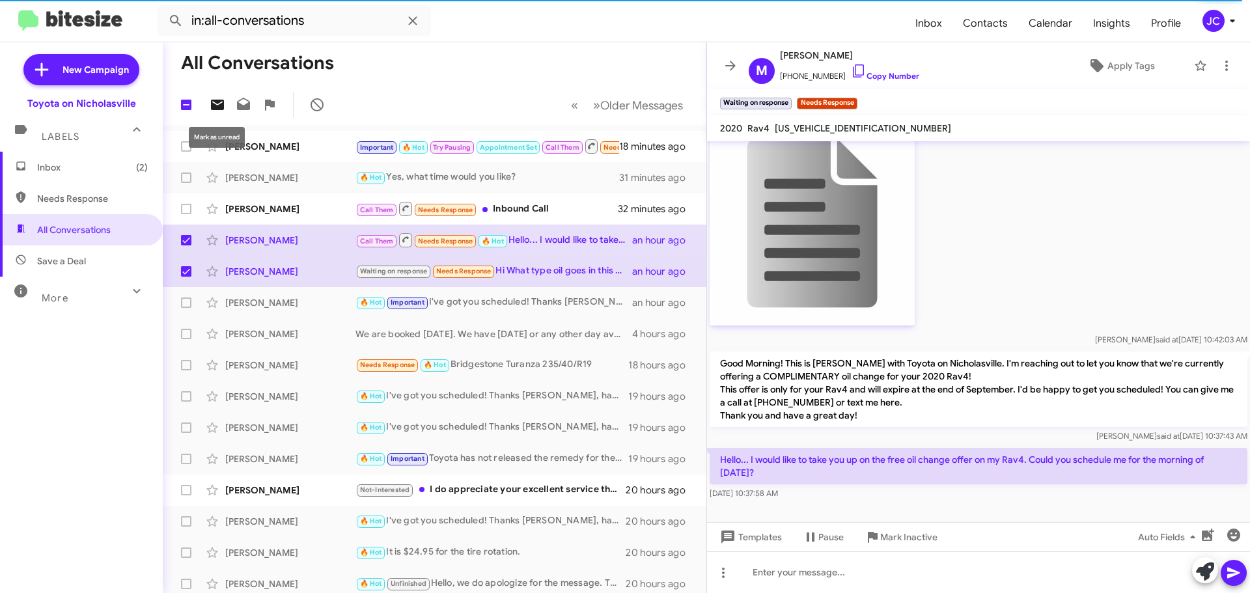 This screenshot has width=1250, height=593. I want to click on span: Older Messages, so click(641, 106).